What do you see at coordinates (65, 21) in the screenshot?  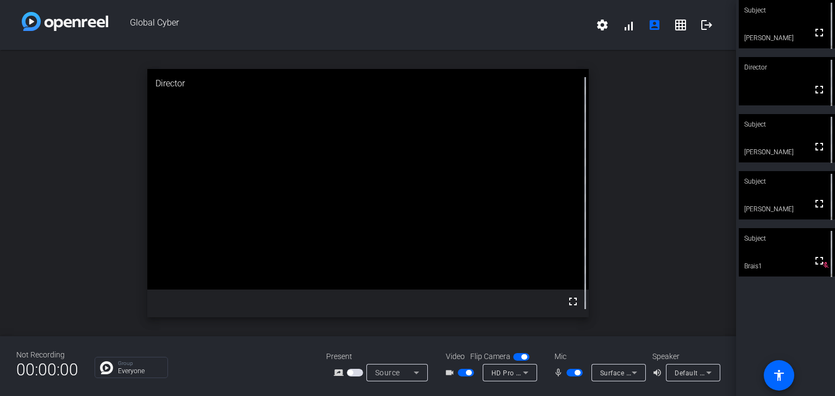 I see `img: white-gradient.svg` at bounding box center [65, 21].